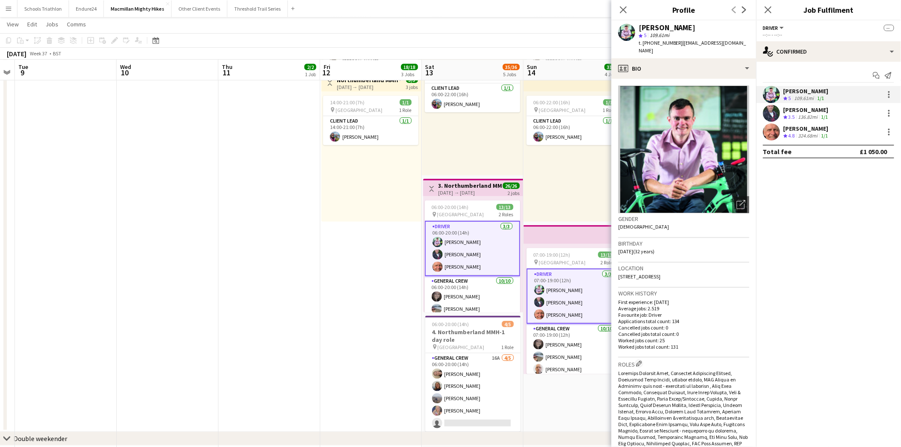 Image resolution: width=901 pixels, height=447 pixels. Describe the element at coordinates (52, 24) in the screenshot. I see `a: Jobs` at that location.